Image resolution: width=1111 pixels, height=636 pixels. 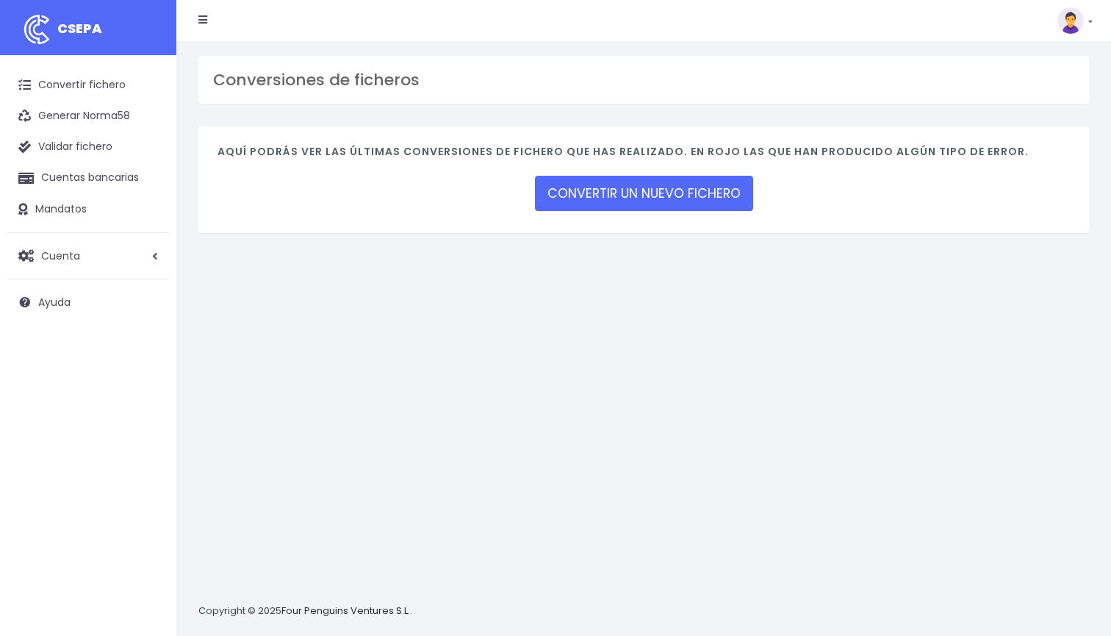 I want to click on a: Four Penguins Ventures S.L., so click(x=345, y=610).